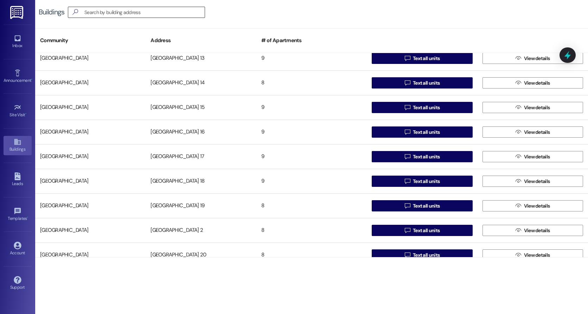 The image size is (588, 314). I want to click on div: Community, so click(90, 40).